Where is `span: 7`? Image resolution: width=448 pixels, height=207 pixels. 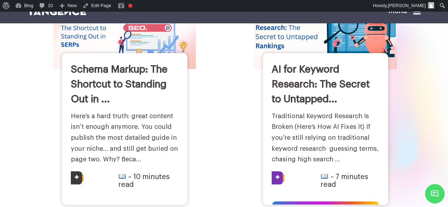 span: 7 is located at coordinates (337, 177).